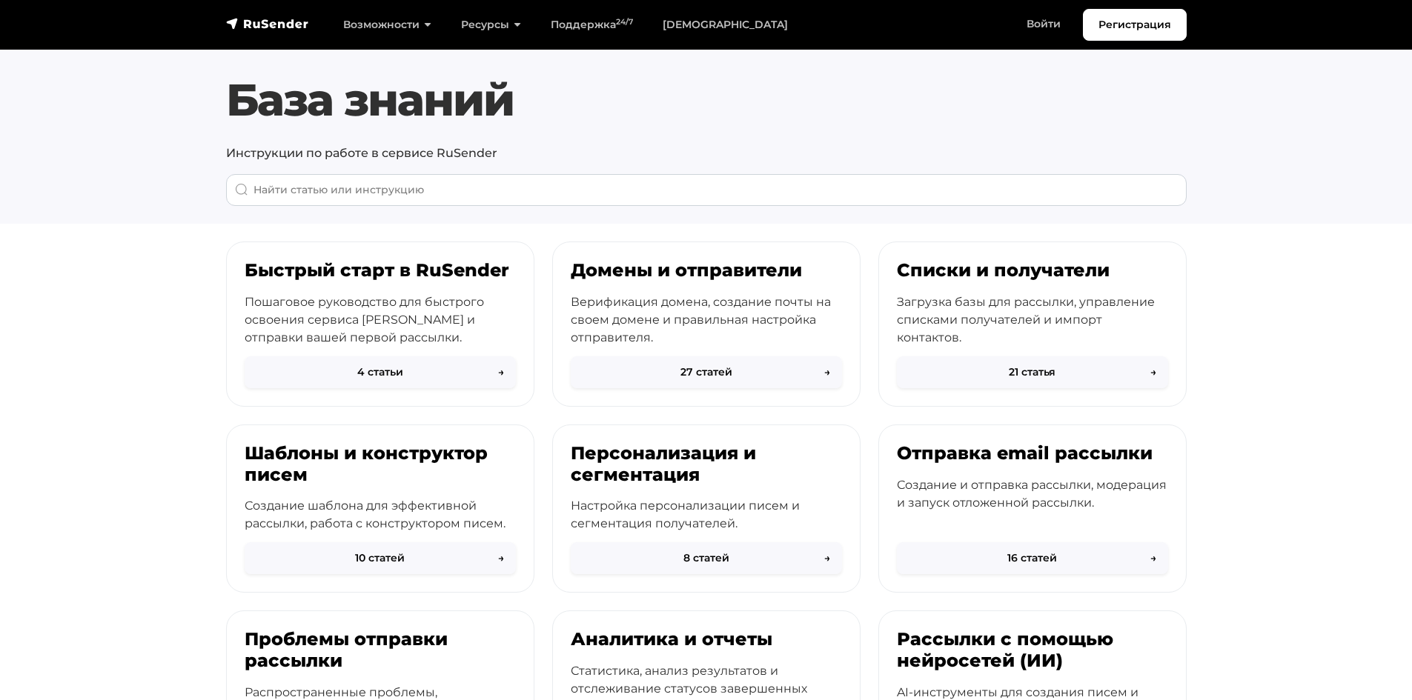  What do you see at coordinates (380, 465) in the screenshot?
I see `h3: Шаблоны и конструктор писем` at bounding box center [380, 465].